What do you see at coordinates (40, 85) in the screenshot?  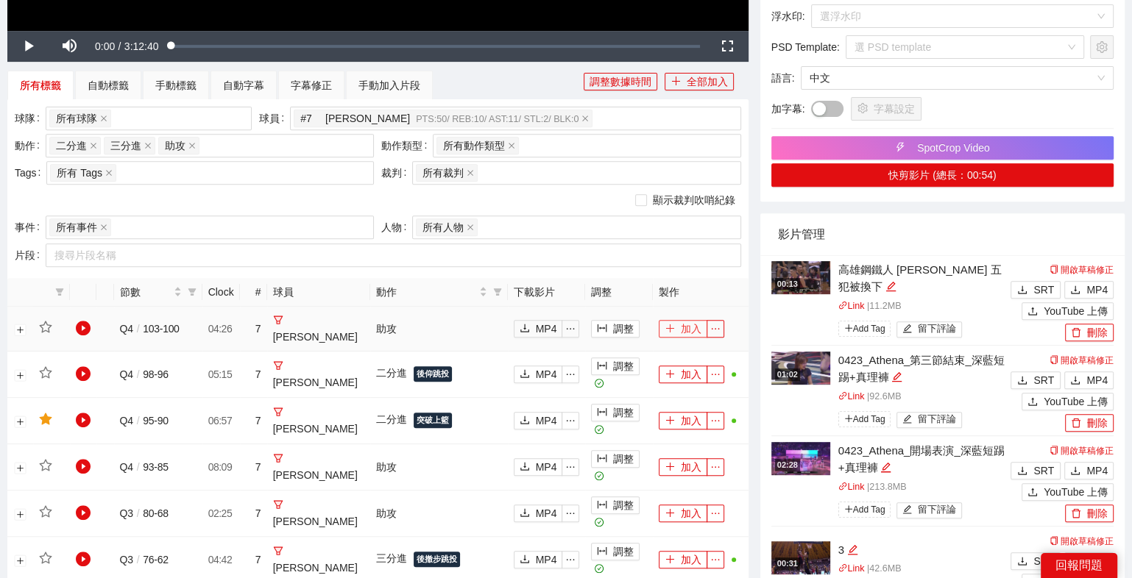 I see `div: 所有標籤` at bounding box center [40, 85].